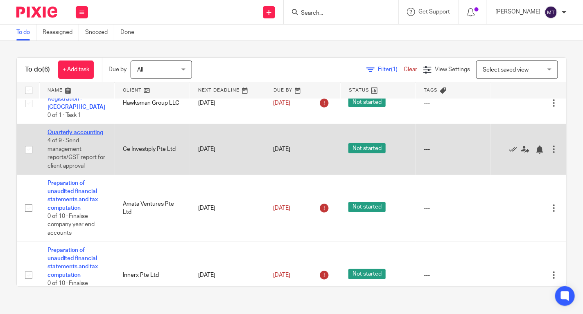  I want to click on span: Tags, so click(431, 90).